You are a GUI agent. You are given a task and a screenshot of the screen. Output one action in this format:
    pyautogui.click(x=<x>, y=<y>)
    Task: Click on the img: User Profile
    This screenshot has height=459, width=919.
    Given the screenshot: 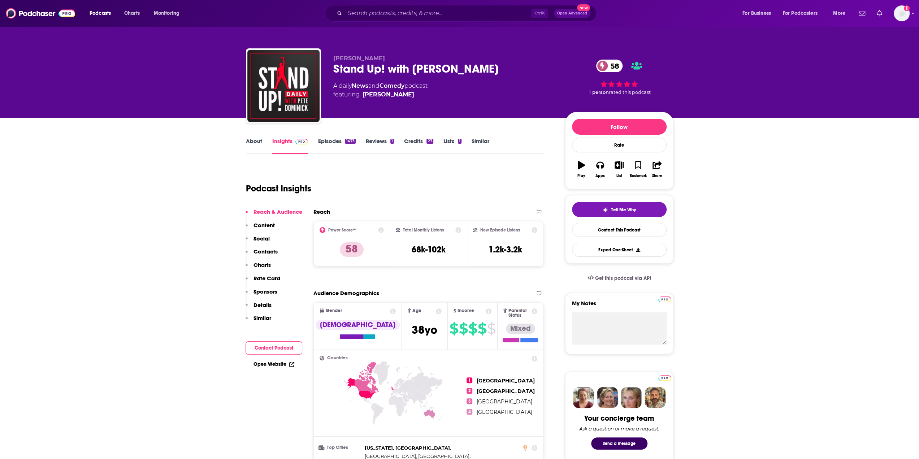 What is the action you would take?
    pyautogui.click(x=902, y=13)
    